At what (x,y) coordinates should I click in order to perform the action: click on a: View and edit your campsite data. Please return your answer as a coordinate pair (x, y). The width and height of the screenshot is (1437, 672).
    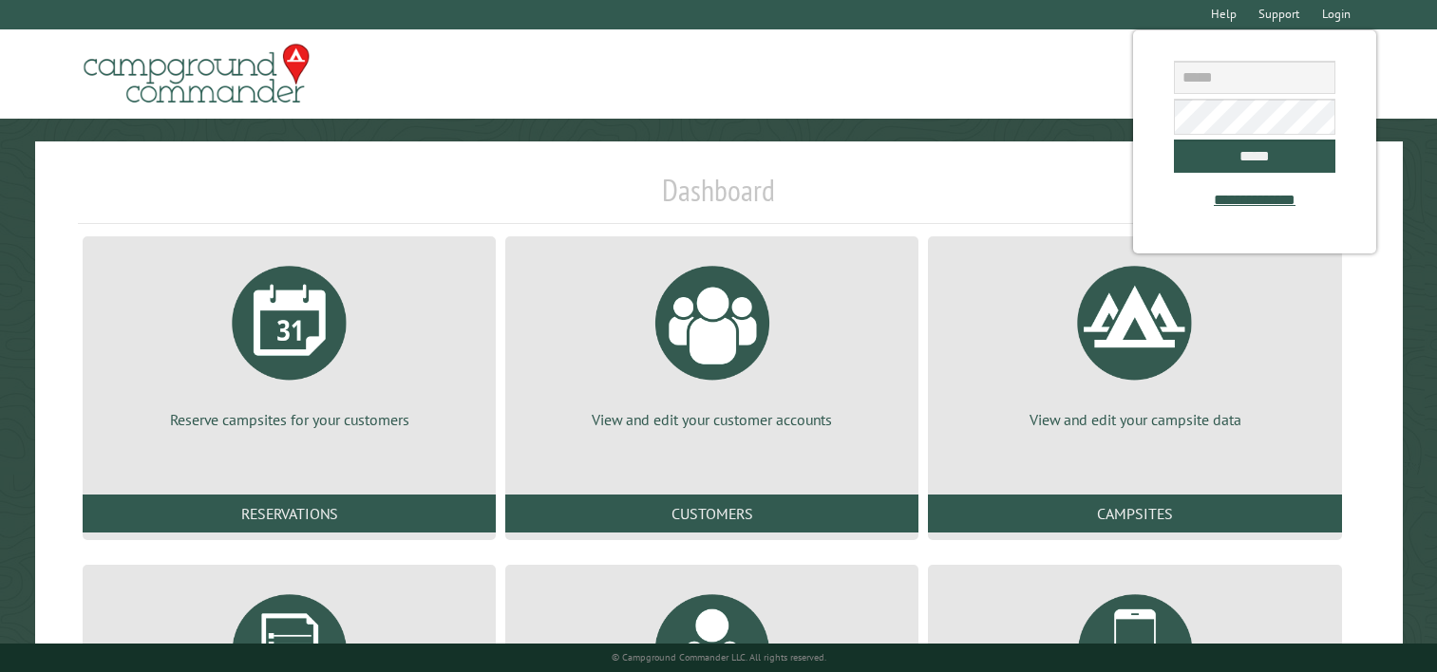
    Looking at the image, I should click on (1134, 341).